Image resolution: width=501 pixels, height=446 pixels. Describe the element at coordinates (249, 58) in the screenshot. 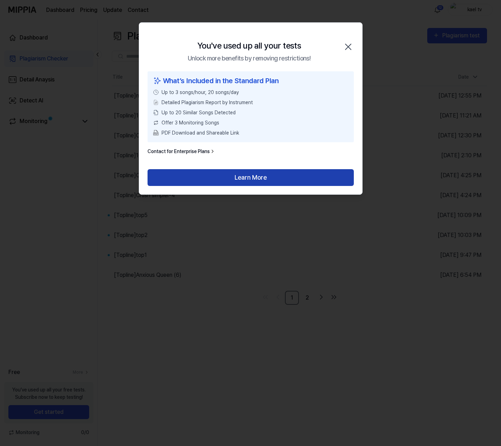

I see `div: Unlock more benefits by removing restrictions!` at that location.